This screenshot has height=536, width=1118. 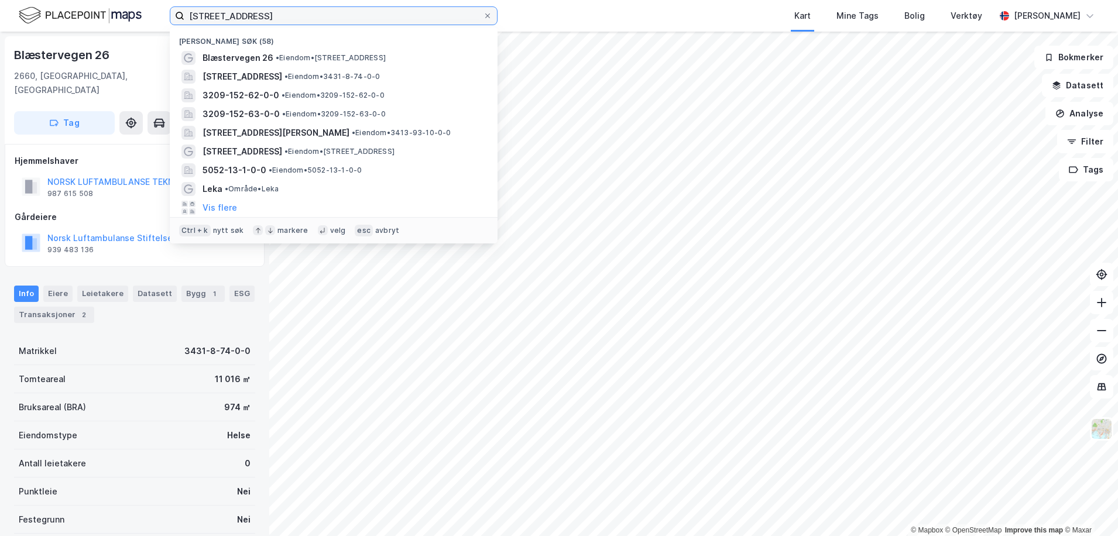 I want to click on div: Bolig, so click(x=914, y=16).